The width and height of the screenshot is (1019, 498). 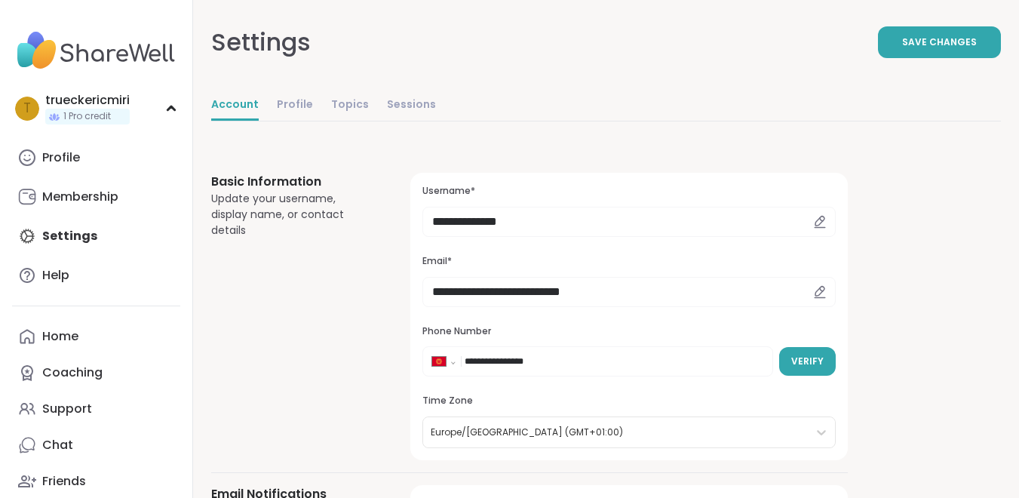 What do you see at coordinates (807, 361) in the screenshot?
I see `button: Verify` at bounding box center [807, 361].